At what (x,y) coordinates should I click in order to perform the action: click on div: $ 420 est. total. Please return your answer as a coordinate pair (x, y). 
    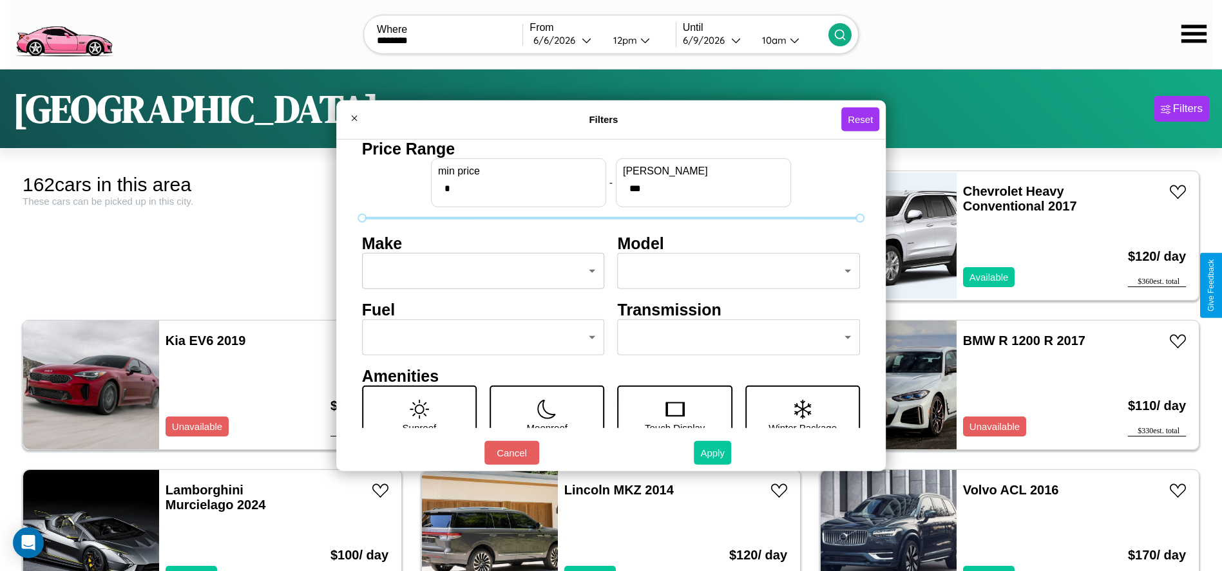
    Looking at the image, I should click on (359, 431).